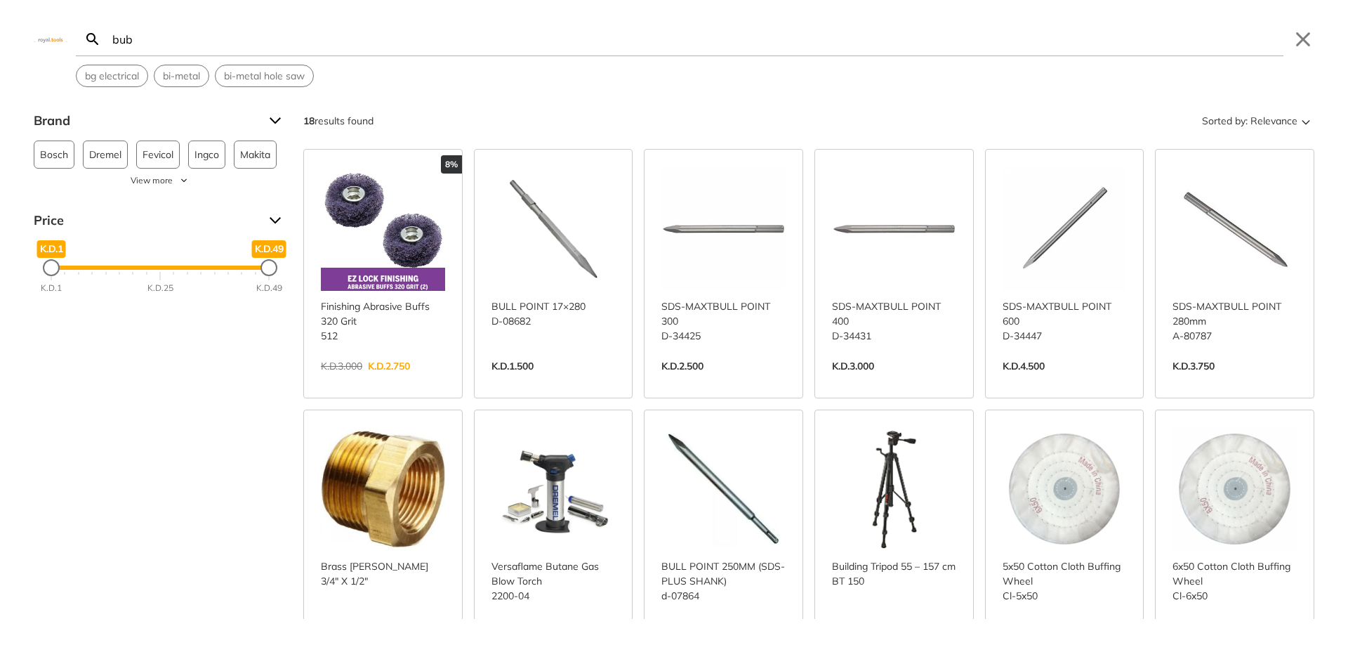 The image size is (1348, 664). I want to click on span: Price, so click(146, 221).